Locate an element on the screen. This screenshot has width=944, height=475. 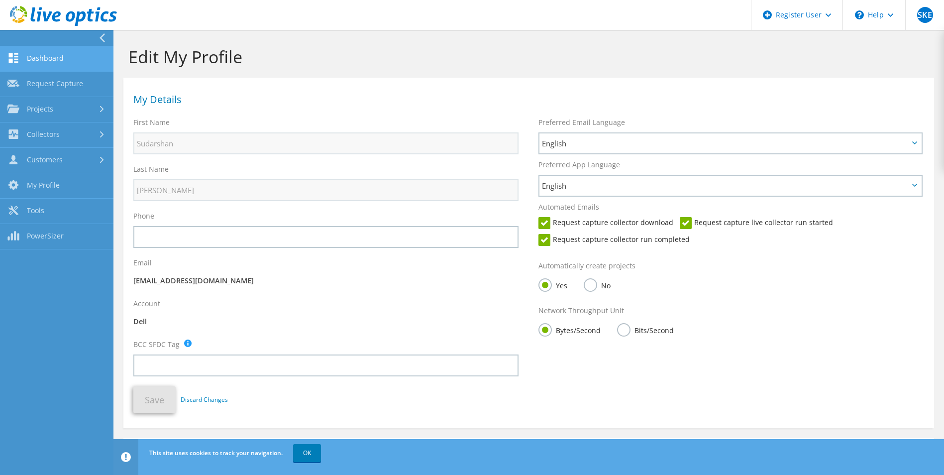
label: Request capture collector run completed is located at coordinates (614, 240).